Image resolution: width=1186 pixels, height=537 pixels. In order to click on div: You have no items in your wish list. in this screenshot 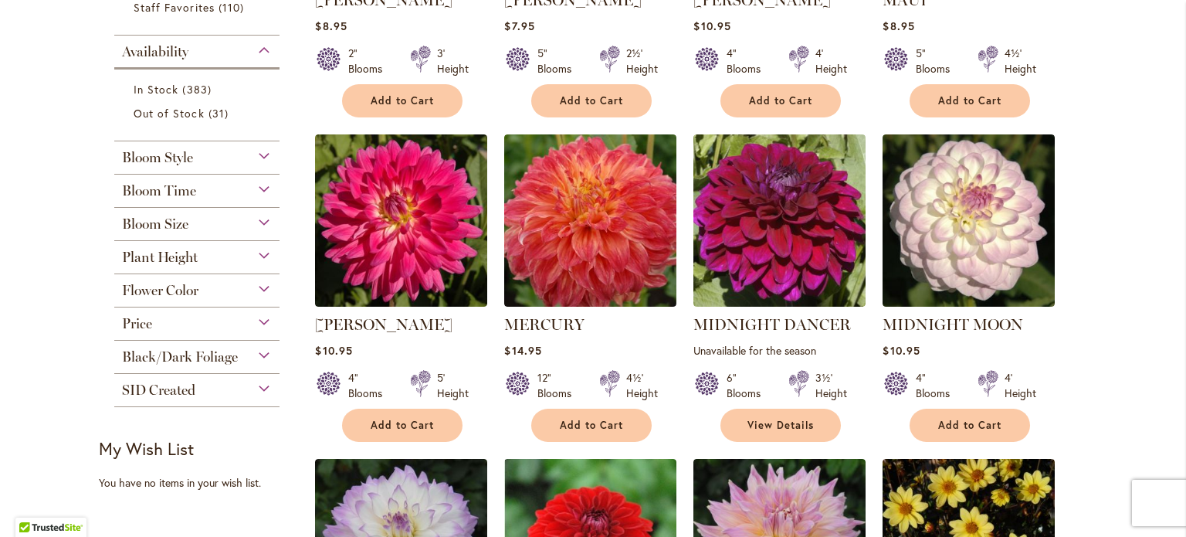, I will do `click(202, 483)`.